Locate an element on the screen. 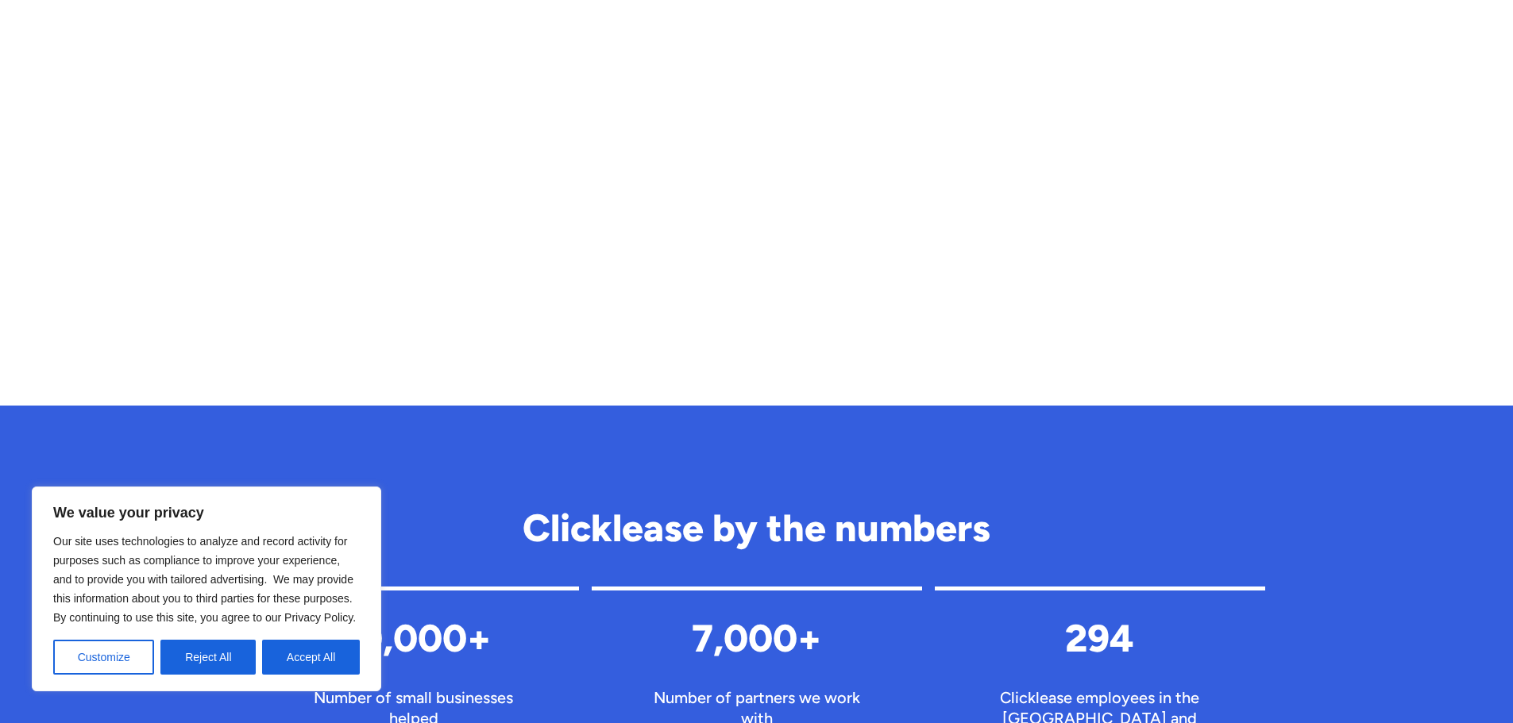  span: Our site uses technologies to analyze and record activity for purposes such as compliance to impr... is located at coordinates (204, 580).